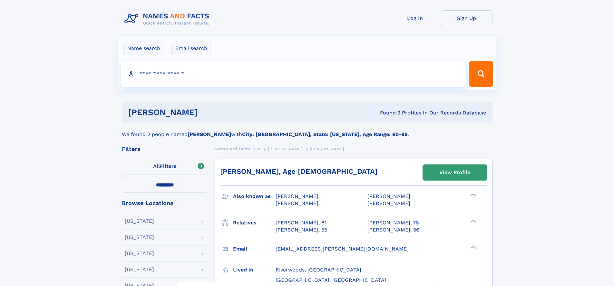 This screenshot has width=614, height=286. Describe the element at coordinates (144, 48) in the screenshot. I see `label: Name search` at that location.